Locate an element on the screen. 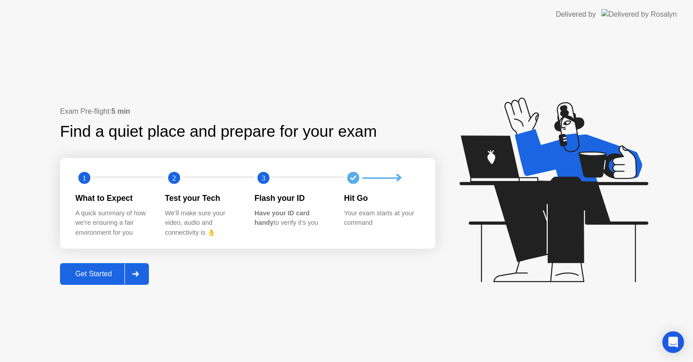 This screenshot has width=693, height=362. text: 3 is located at coordinates (264, 178).